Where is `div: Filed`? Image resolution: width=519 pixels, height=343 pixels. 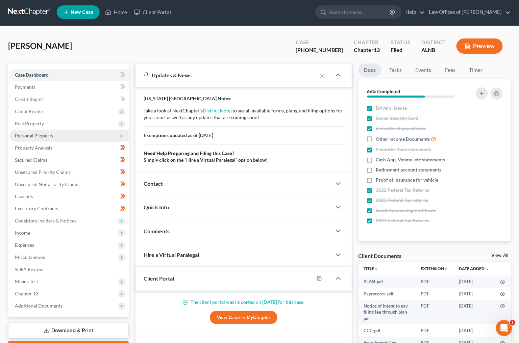
div: Filed is located at coordinates (400, 50).